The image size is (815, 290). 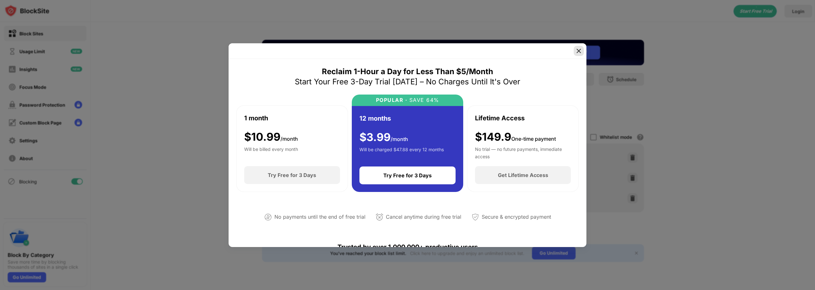 What do you see at coordinates (476, 217) in the screenshot?
I see `img: secured-payment` at bounding box center [476, 217].